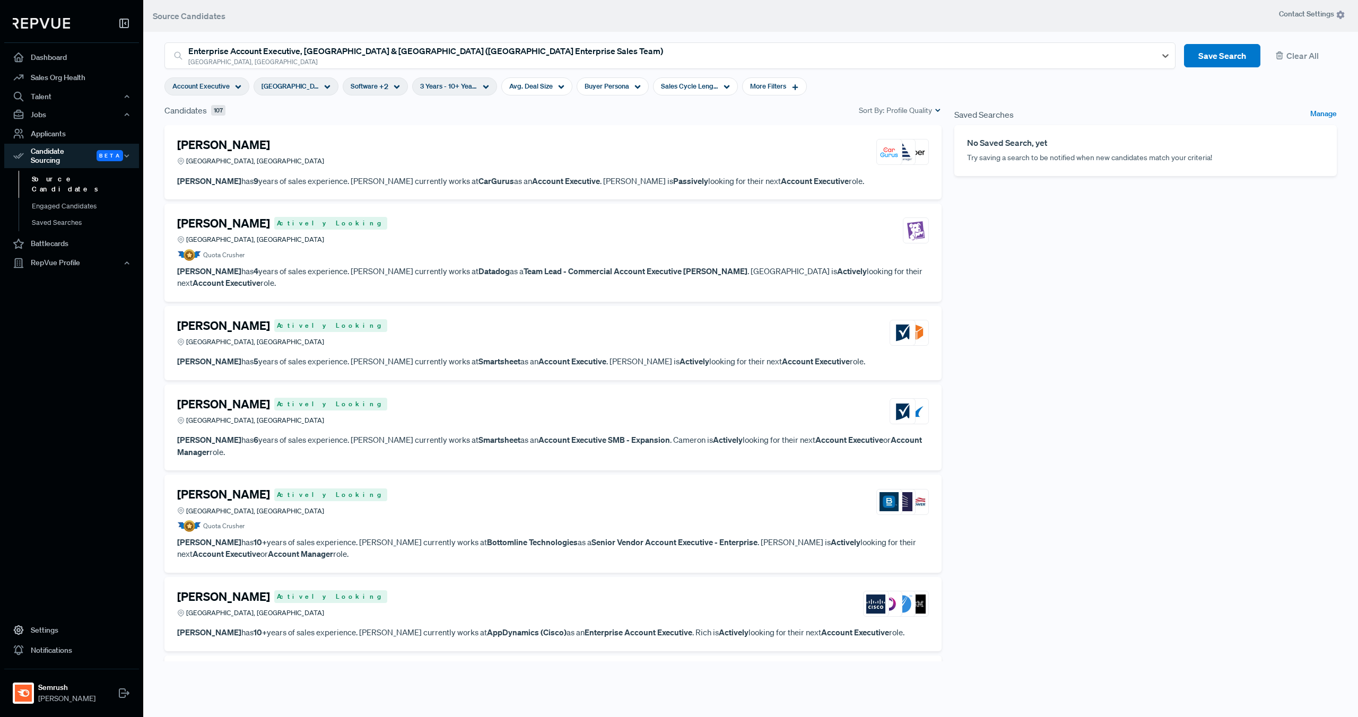 This screenshot has height=717, width=1358. Describe the element at coordinates (876, 604) in the screenshot. I see `img: AppDynamics (Cisco)` at that location.